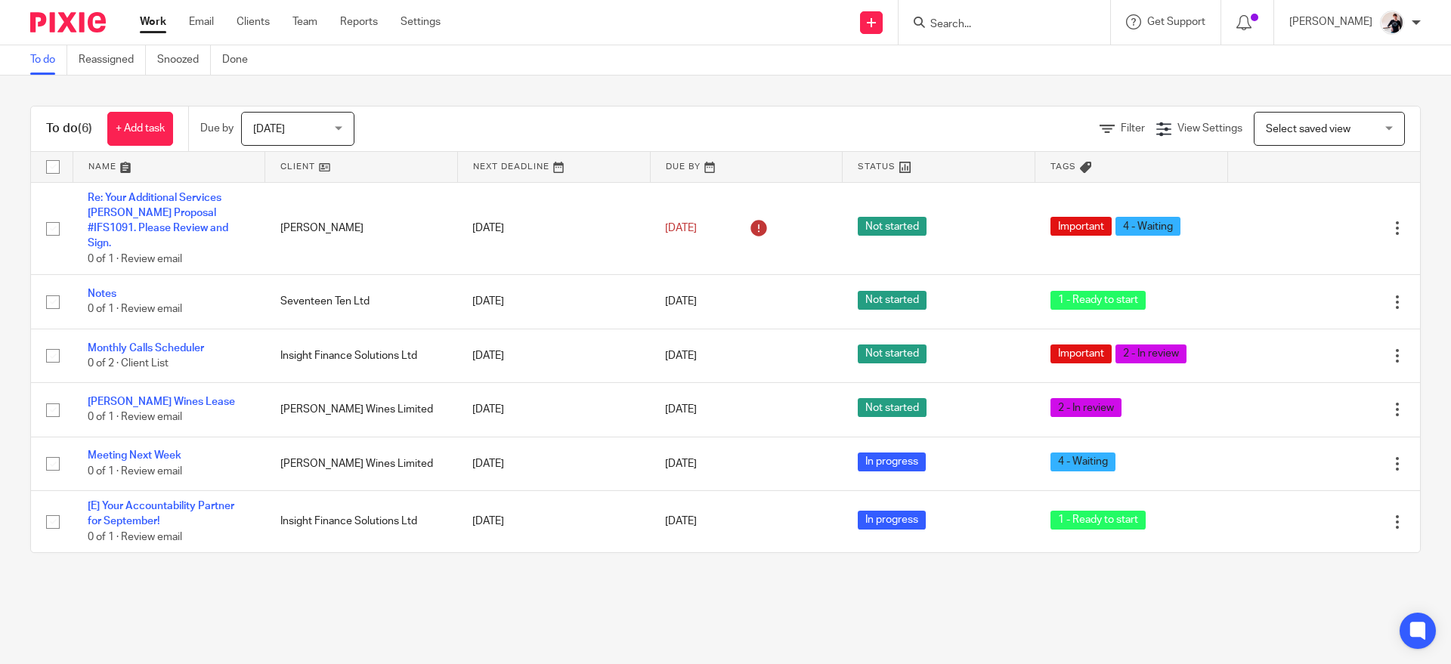  Describe the element at coordinates (201, 22) in the screenshot. I see `a: Email` at that location.